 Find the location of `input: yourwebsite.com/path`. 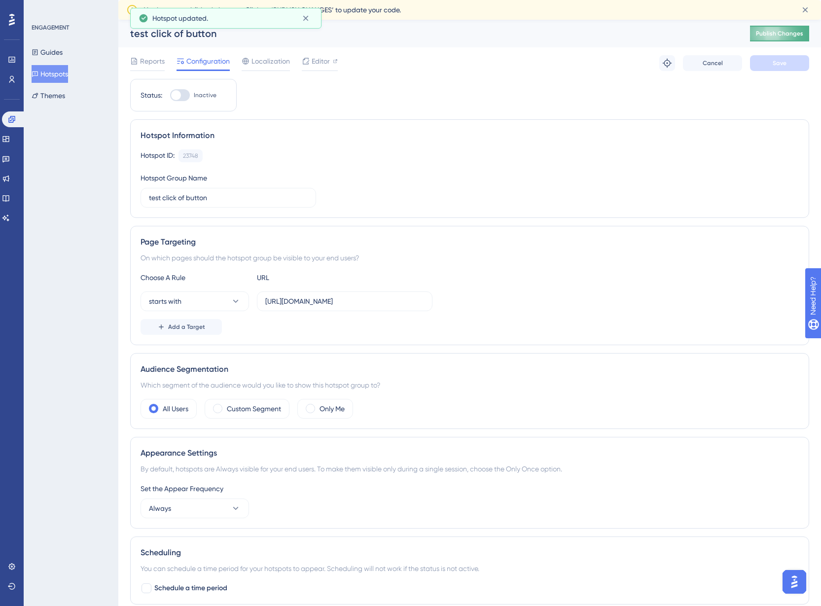

input: yourwebsite.com/path is located at coordinates (344, 301).